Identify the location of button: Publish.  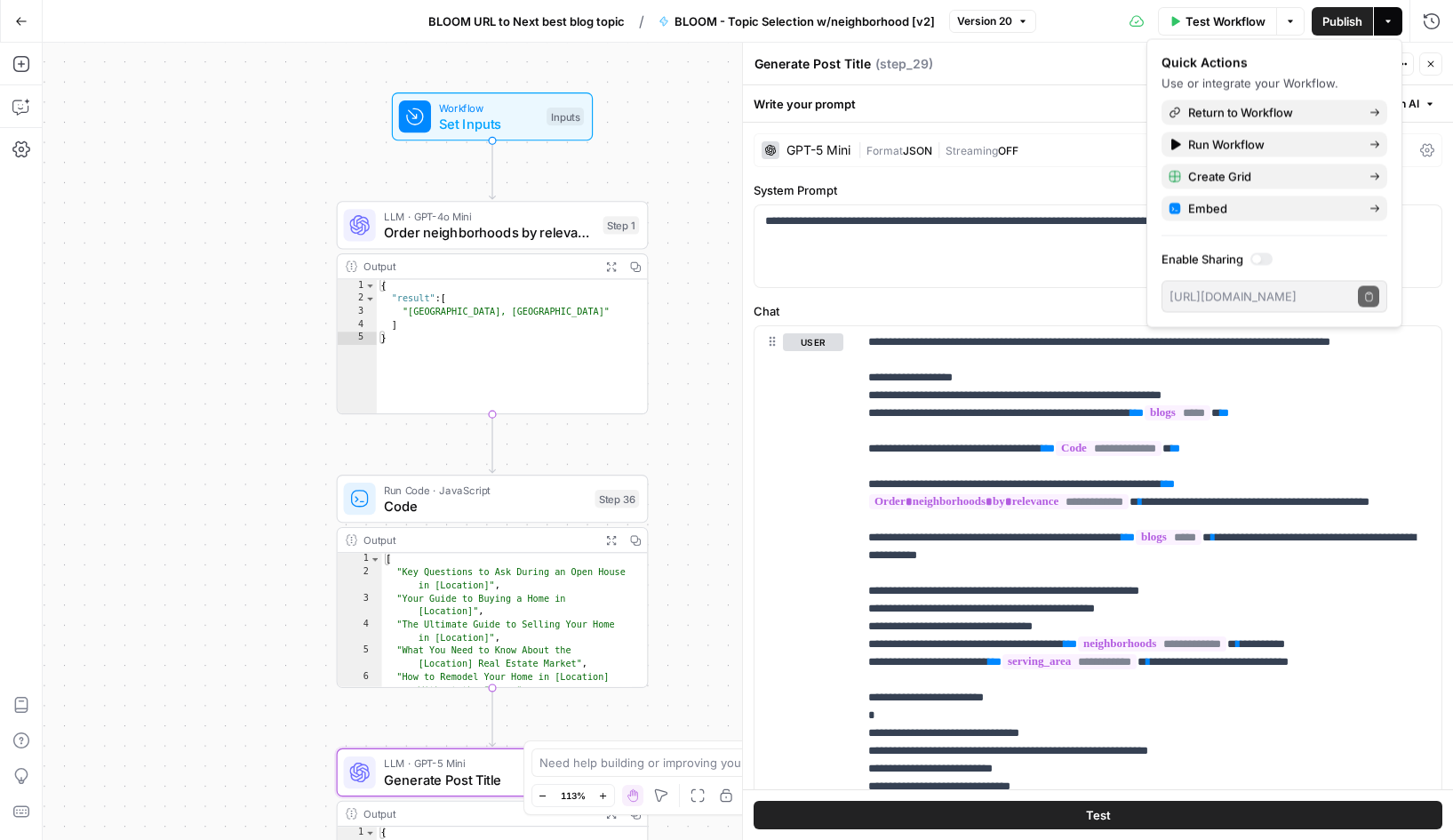
(1342, 21).